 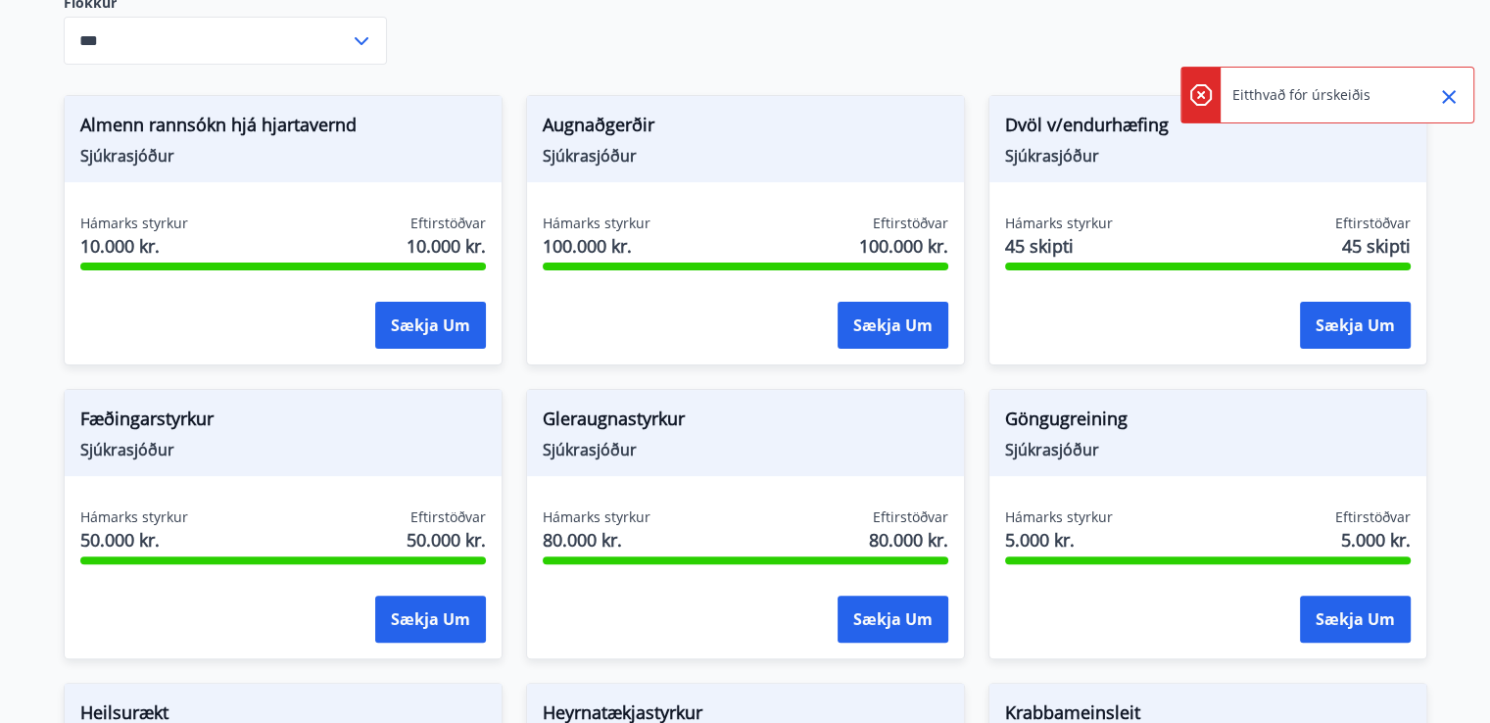 I want to click on span: Fæðingarstyrkur, so click(x=283, y=422).